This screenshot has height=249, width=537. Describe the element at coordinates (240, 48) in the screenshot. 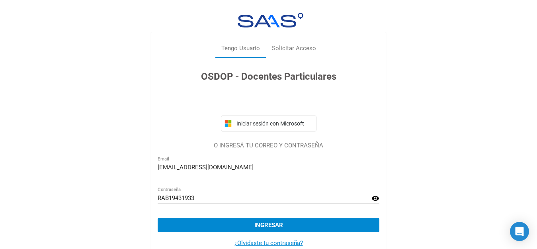

I see `div: Tengo Usuario` at that location.